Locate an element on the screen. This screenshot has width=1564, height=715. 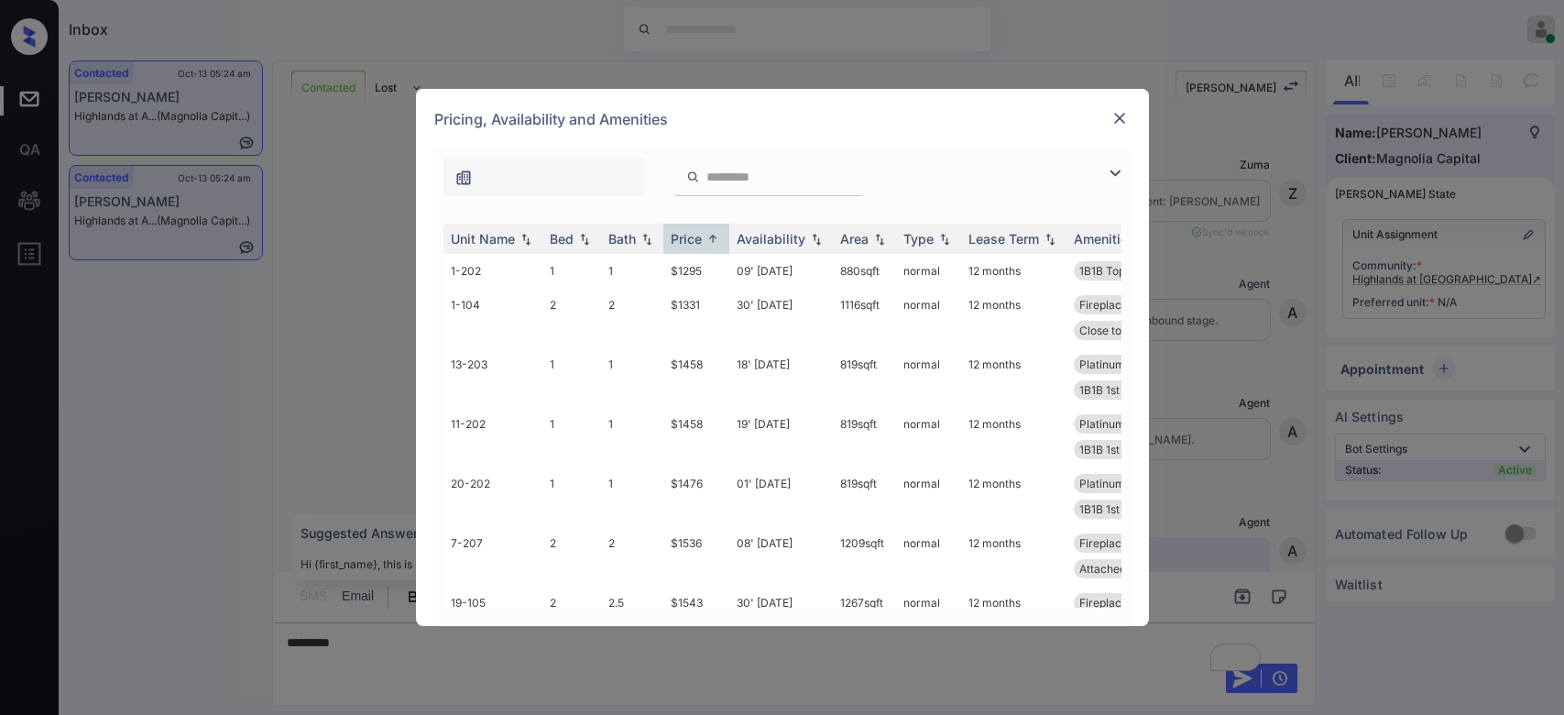
div: Lease Term is located at coordinates (1003, 238).